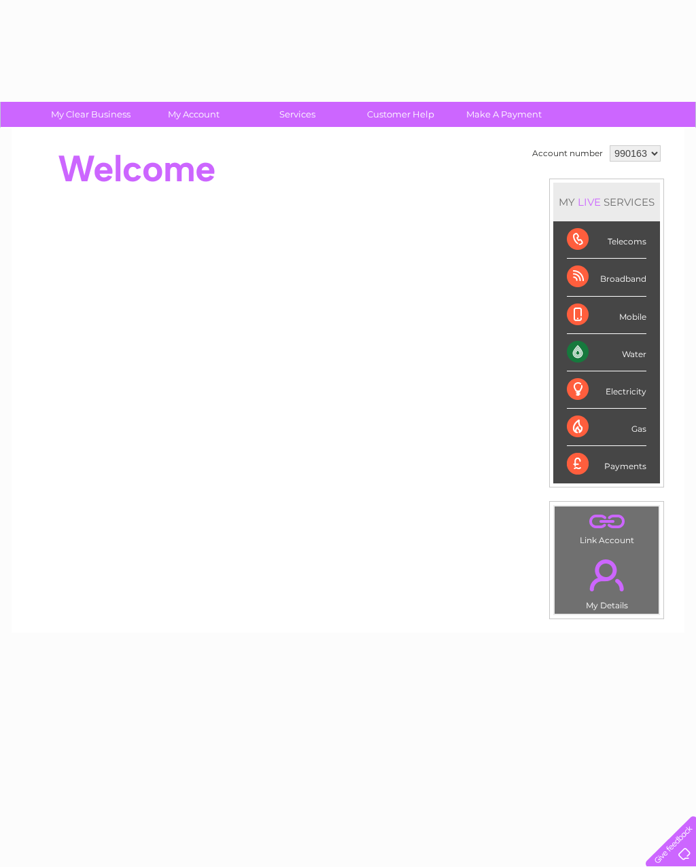  What do you see at coordinates (606, 581) in the screenshot?
I see `td: My Details` at bounding box center [606, 581].